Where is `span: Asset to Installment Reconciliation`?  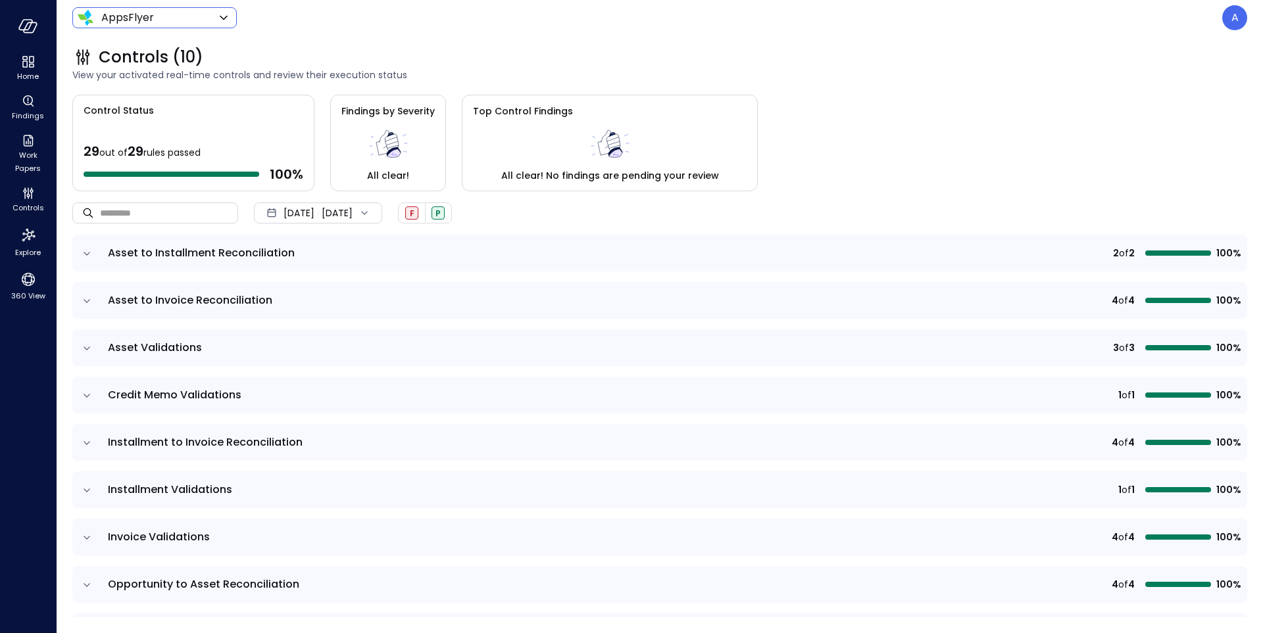
span: Asset to Installment Reconciliation is located at coordinates (201, 253).